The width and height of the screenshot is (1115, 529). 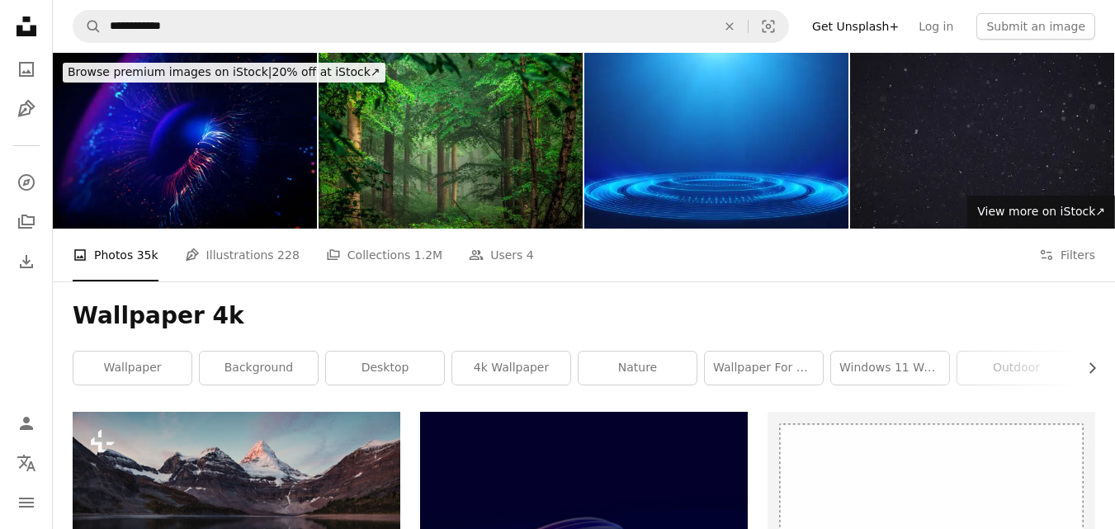 What do you see at coordinates (26, 262) in the screenshot?
I see `a: Download History` at bounding box center [26, 262].